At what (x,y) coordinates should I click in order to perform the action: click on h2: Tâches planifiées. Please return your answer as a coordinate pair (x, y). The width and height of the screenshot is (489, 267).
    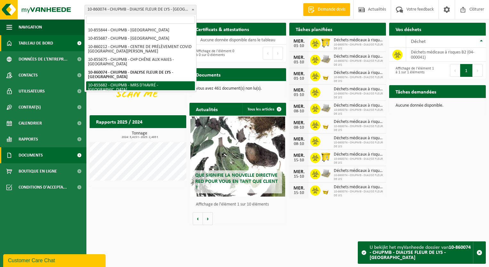
    Looking at the image, I should click on (314, 29).